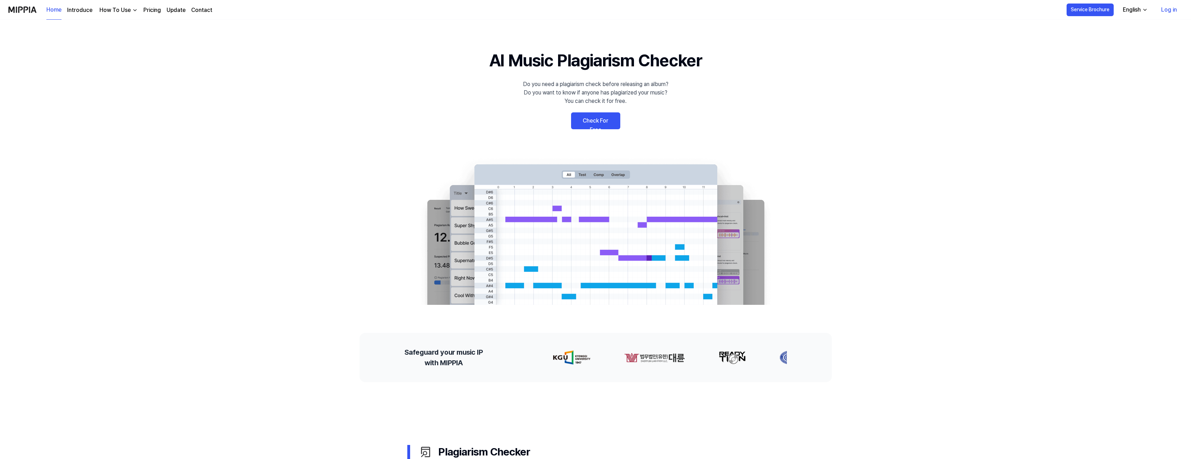 The width and height of the screenshot is (1191, 459). What do you see at coordinates (733, 358) in the screenshot?
I see `img: partner-logo-2` at bounding box center [733, 358].